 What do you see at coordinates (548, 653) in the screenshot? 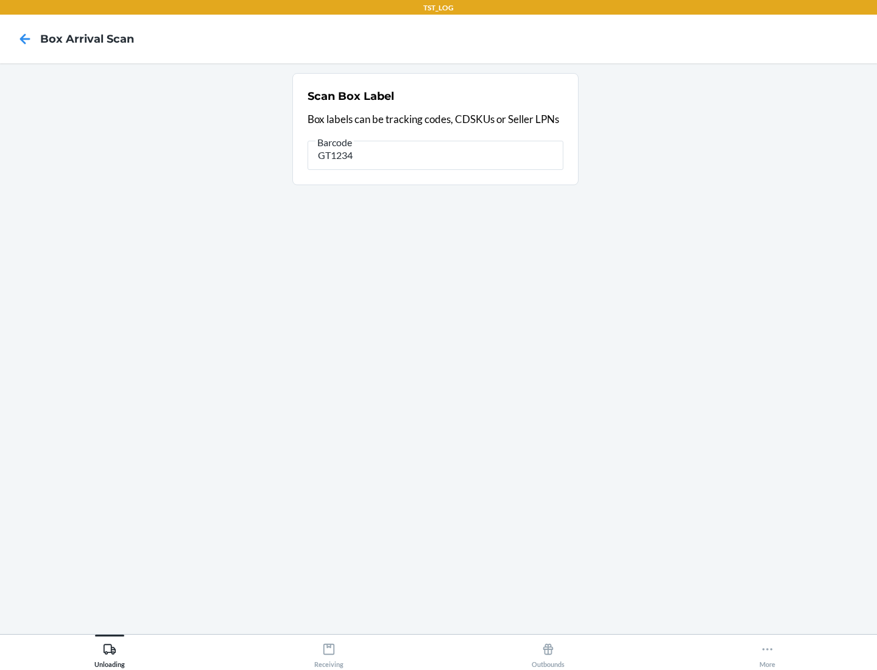
I see `div: Outbounds` at bounding box center [548, 653].